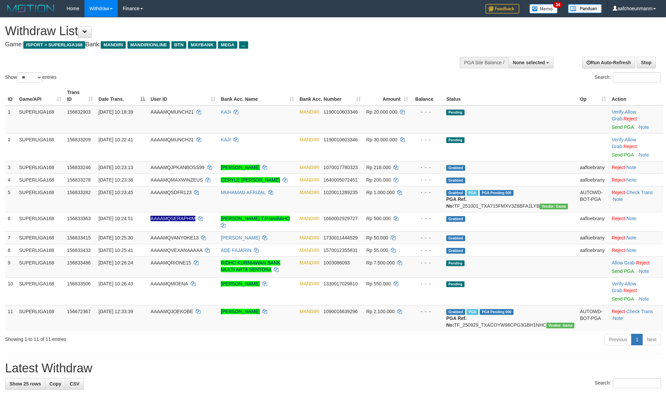 This screenshot has height=395, width=666. I want to click on span: 156833278, so click(79, 180).